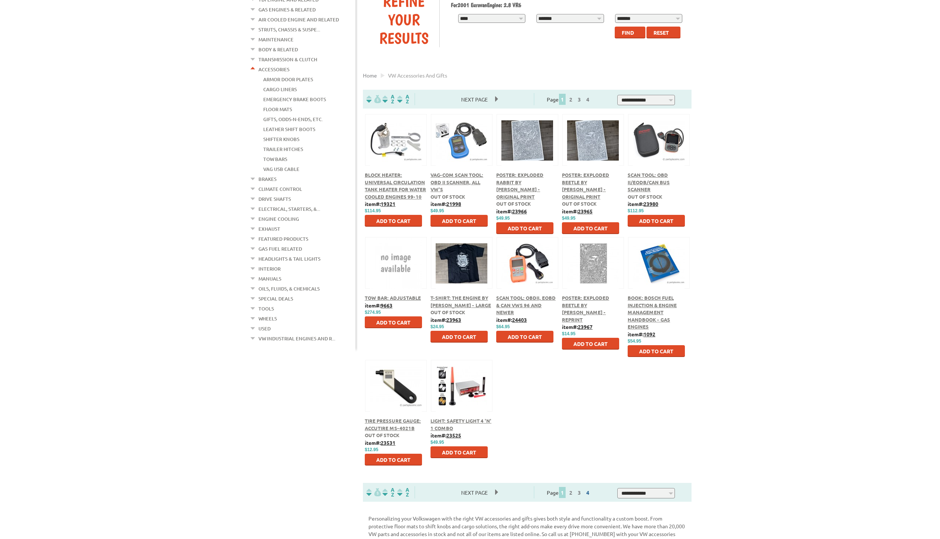  What do you see at coordinates (289, 209) in the screenshot?
I see `a: Electrical, Starters, &...` at bounding box center [289, 209].